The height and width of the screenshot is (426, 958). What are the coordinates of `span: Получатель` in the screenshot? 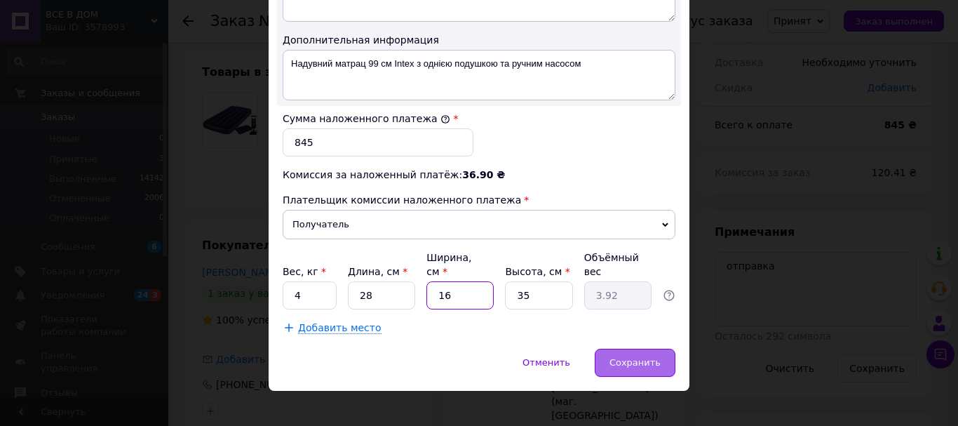 It's located at (479, 225).